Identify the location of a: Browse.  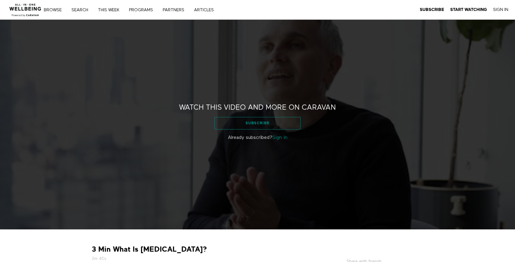
(55, 10).